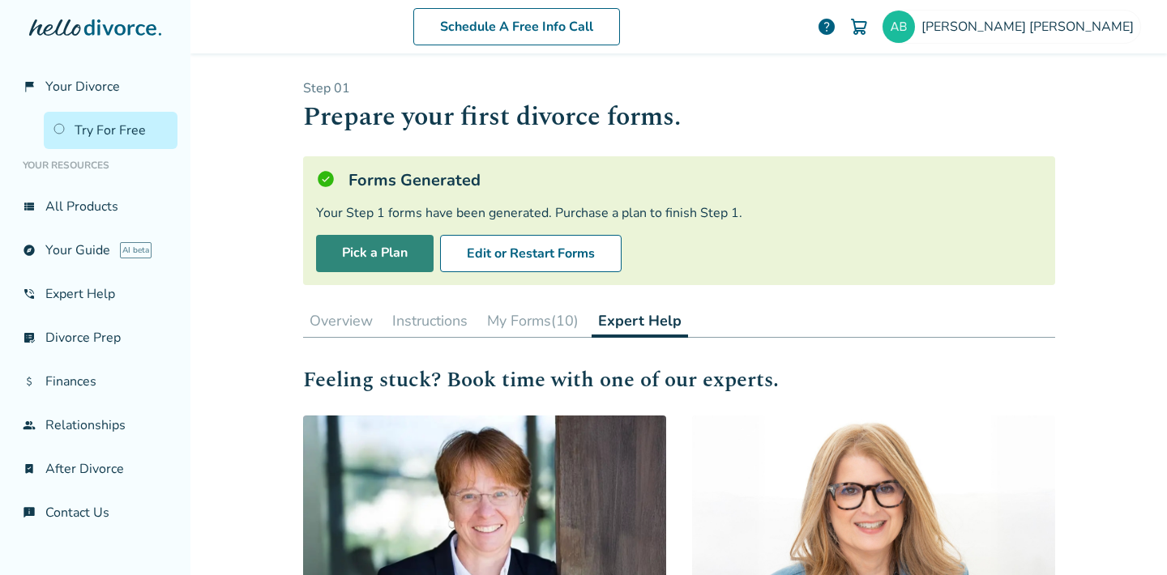 The height and width of the screenshot is (575, 1167). Describe the element at coordinates (95, 513) in the screenshot. I see `a: chat_infoContact Us` at that location.